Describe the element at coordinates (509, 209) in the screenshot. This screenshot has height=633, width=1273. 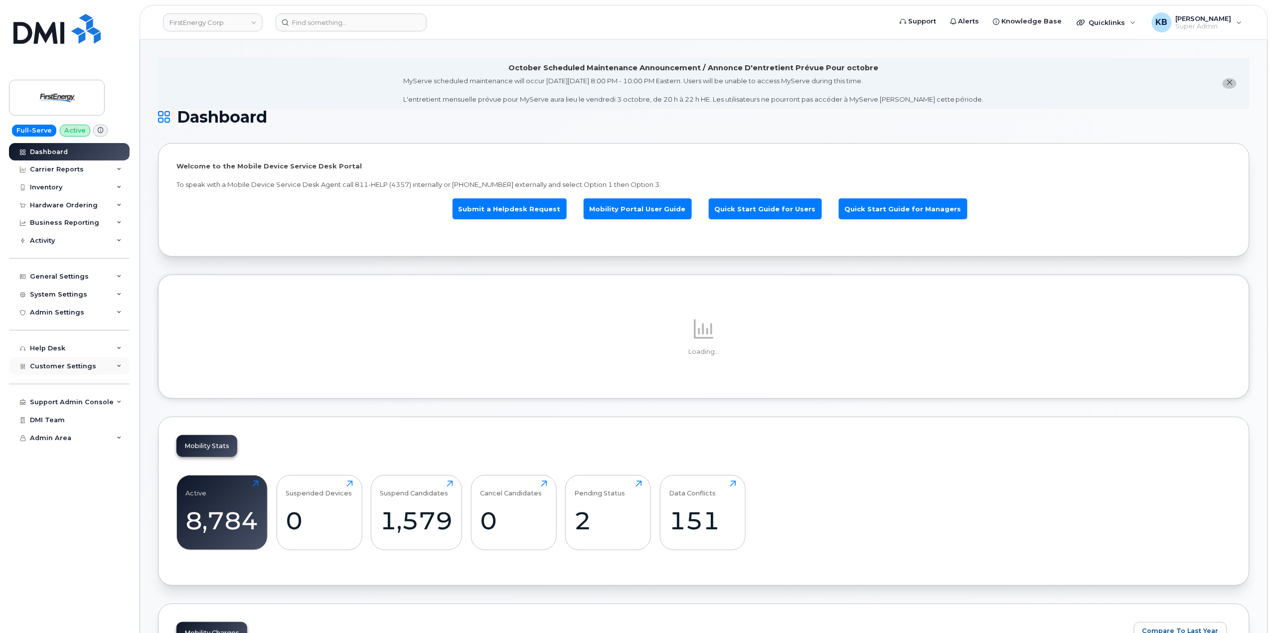
I see `a: Submit a Helpdesk Request` at that location.